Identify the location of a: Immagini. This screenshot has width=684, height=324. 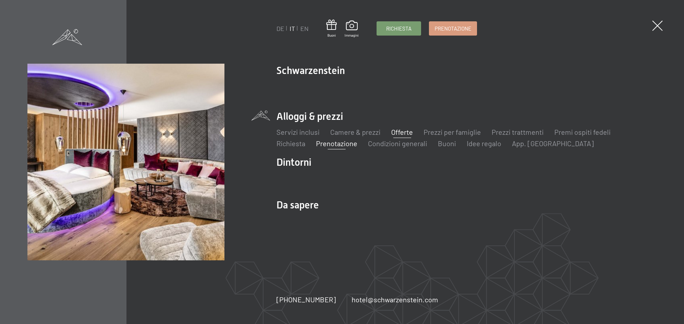
(351, 29).